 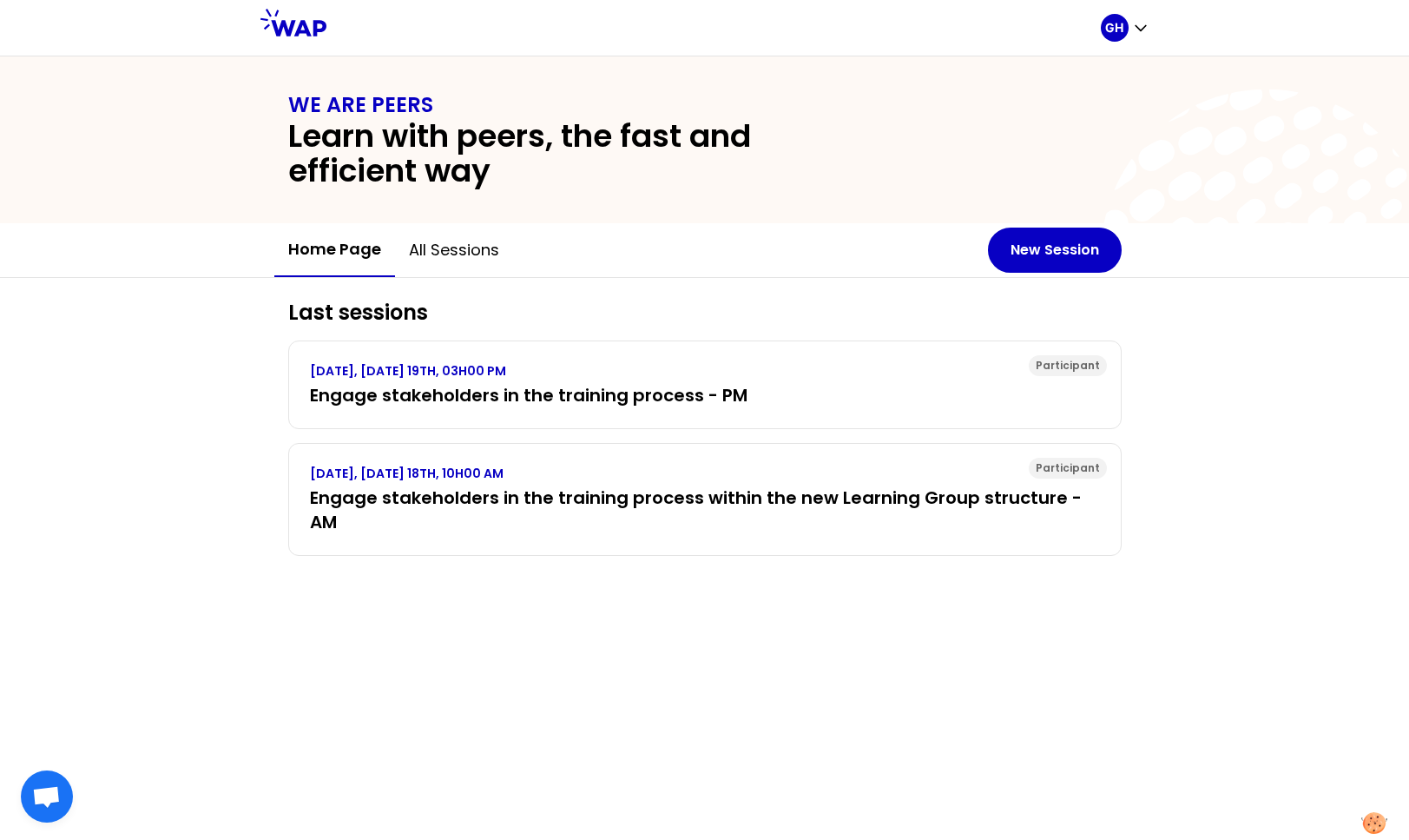 What do you see at coordinates (334, 250) in the screenshot?
I see `button: Home page` at bounding box center [334, 250].